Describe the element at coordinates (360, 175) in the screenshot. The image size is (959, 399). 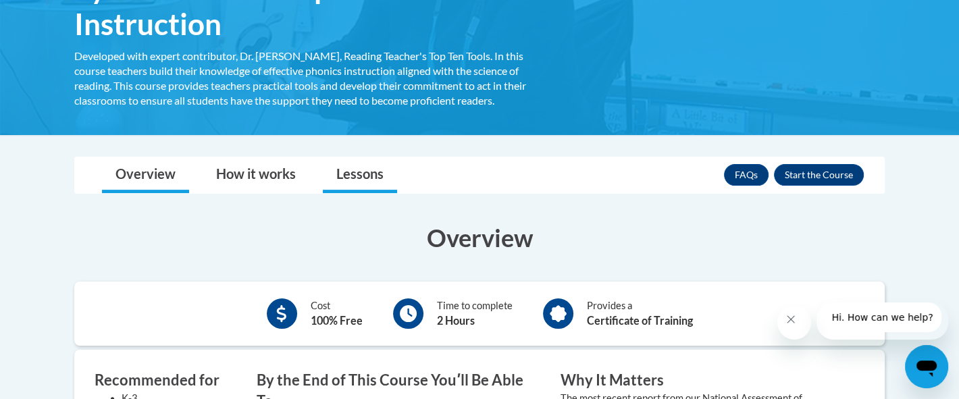
I see `a: Lessons` at that location.